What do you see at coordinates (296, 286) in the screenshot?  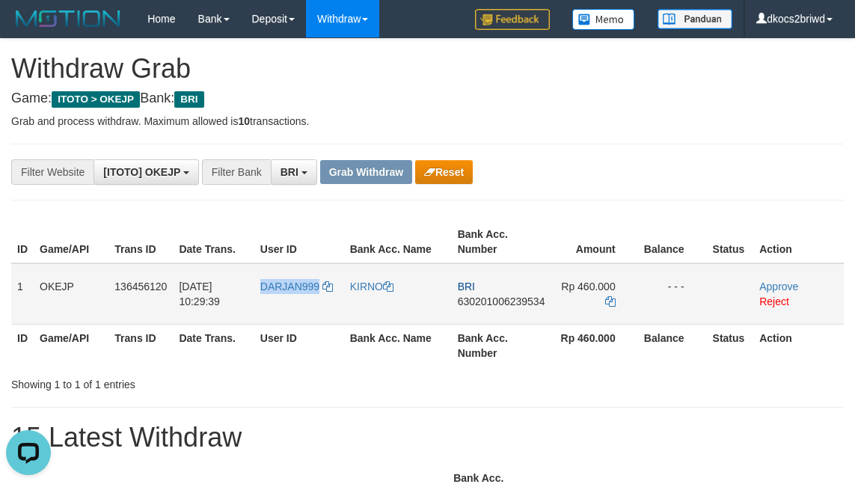 I see `a: DARJAN999` at bounding box center [296, 286].